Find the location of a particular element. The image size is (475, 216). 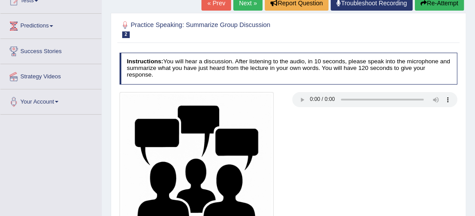

a: Strategy Videos is located at coordinates (51, 75).